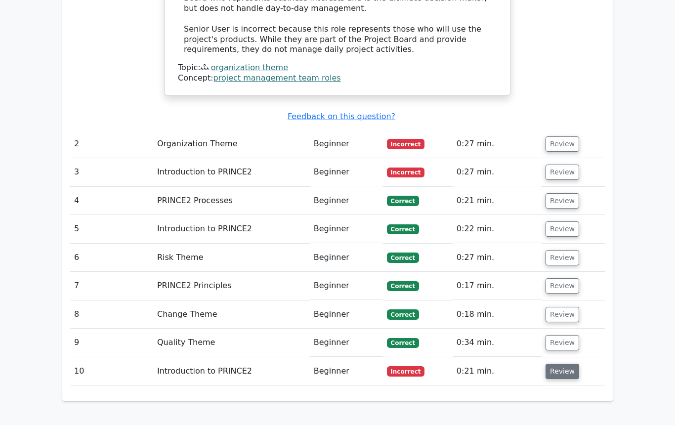 The width and height of the screenshot is (675, 425). Describe the element at coordinates (277, 78) in the screenshot. I see `a: project management team roles` at that location.